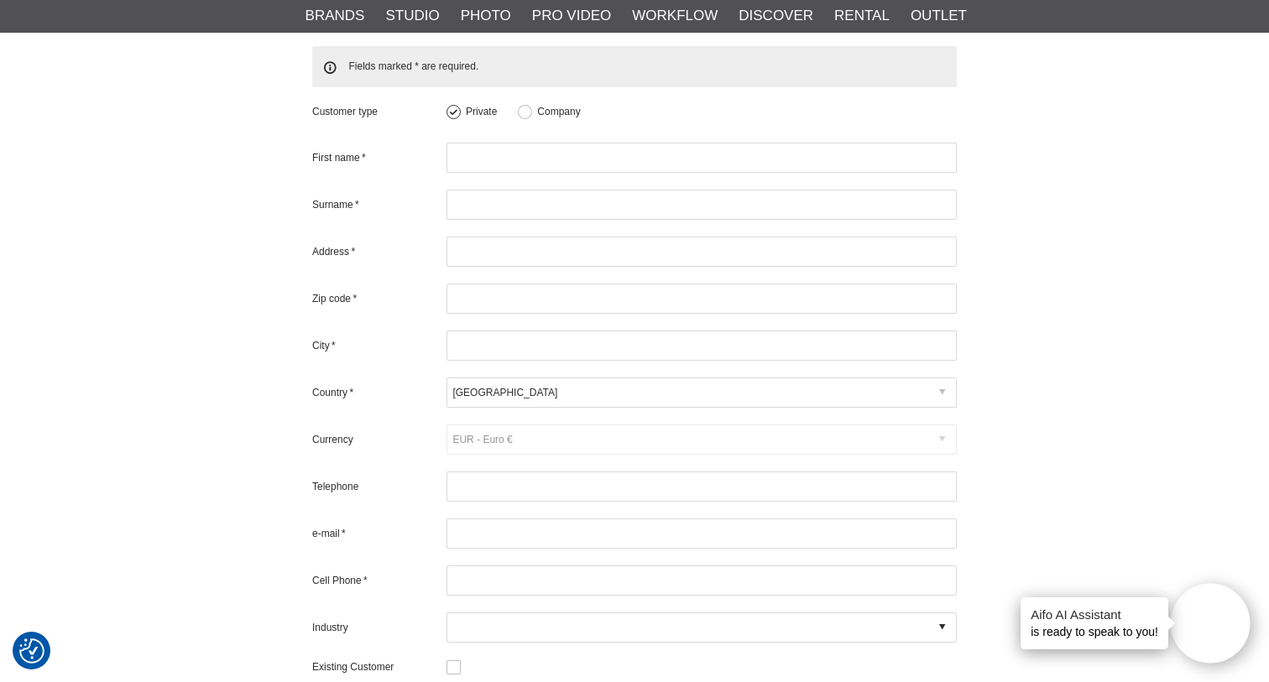 Image resolution: width=1269 pixels, height=682 pixels. I want to click on a: Pro Video, so click(572, 16).